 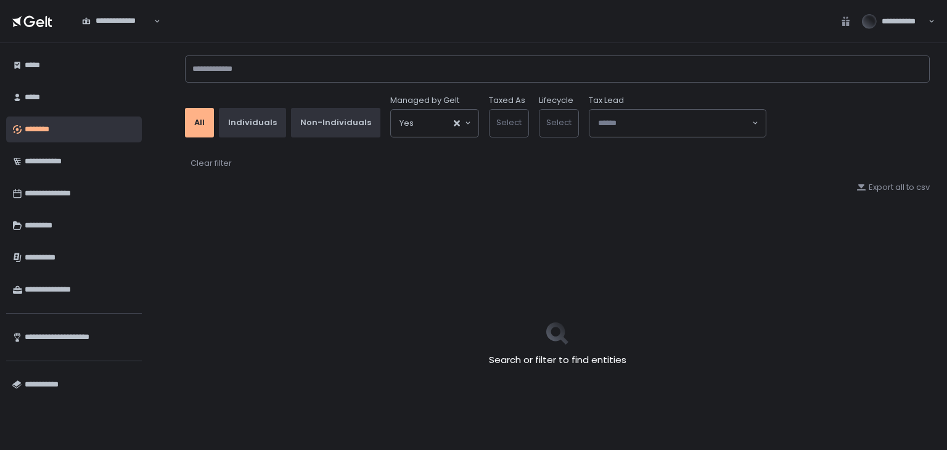 I want to click on div: Non-Individuals, so click(x=335, y=123).